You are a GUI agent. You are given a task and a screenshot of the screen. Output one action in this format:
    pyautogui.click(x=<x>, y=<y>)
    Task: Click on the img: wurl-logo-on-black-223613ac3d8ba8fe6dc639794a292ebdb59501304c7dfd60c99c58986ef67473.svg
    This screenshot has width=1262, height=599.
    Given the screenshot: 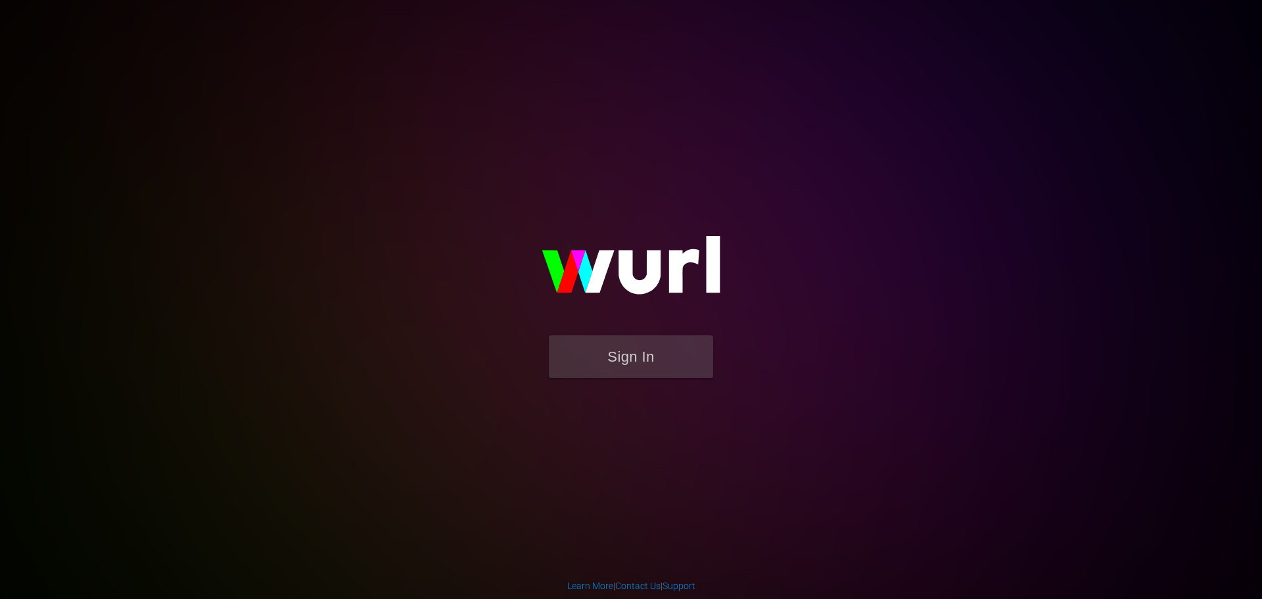 What is the action you would take?
    pyautogui.click(x=631, y=272)
    